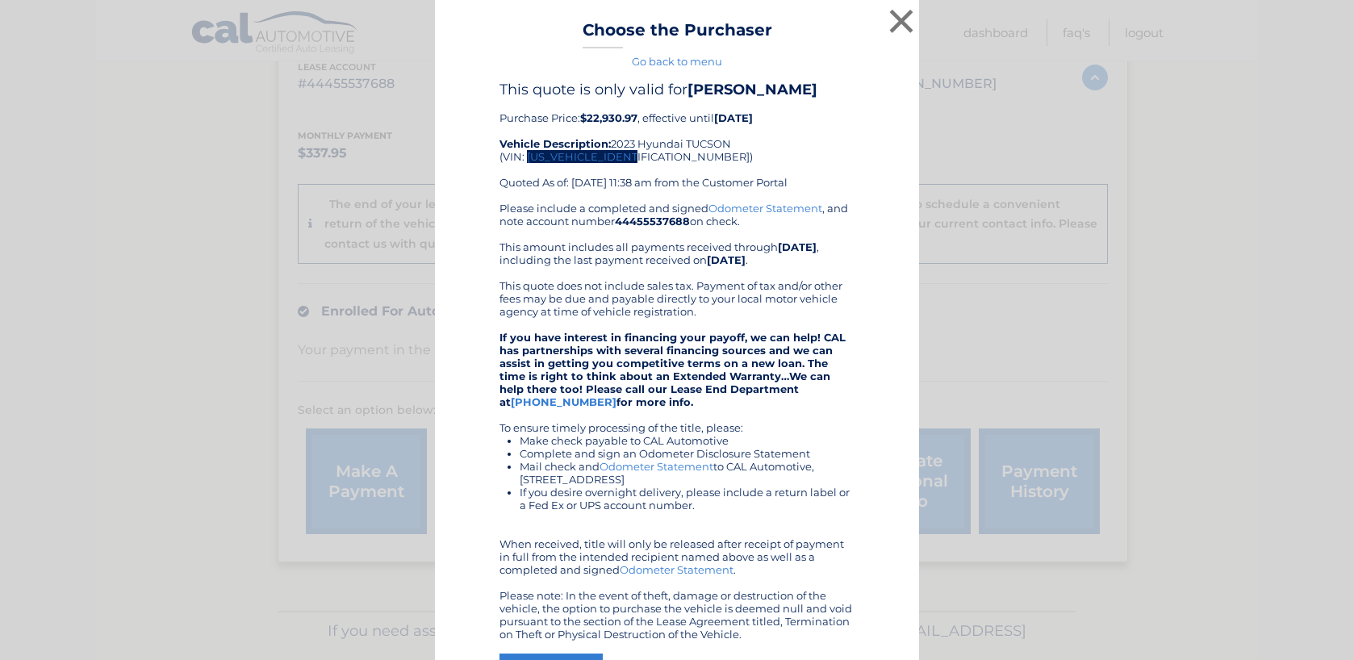 This screenshot has height=660, width=1354. I want to click on strong: Vehicle Description:, so click(555, 144).